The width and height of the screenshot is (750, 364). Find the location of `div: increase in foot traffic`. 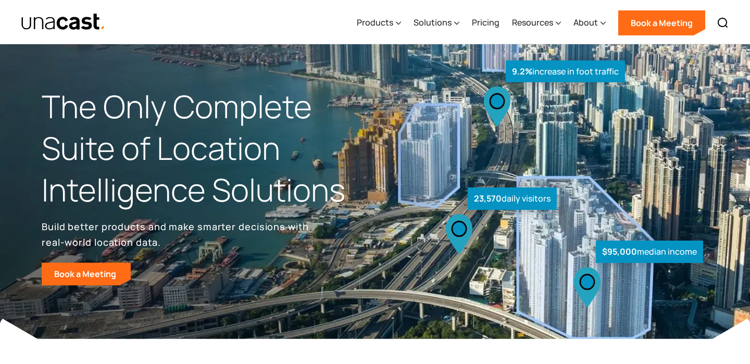

div: increase in foot traffic is located at coordinates (565, 71).